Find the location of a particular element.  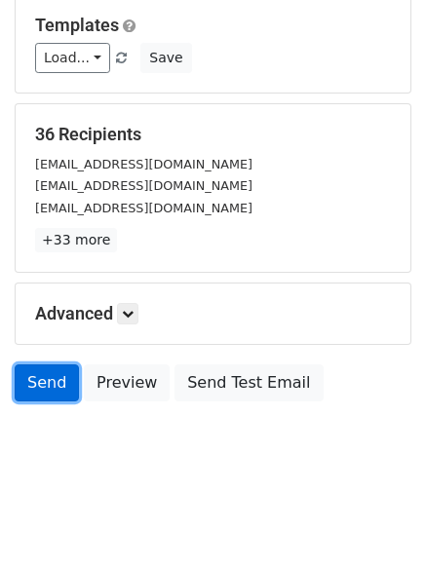

button: Save is located at coordinates (166, 58).